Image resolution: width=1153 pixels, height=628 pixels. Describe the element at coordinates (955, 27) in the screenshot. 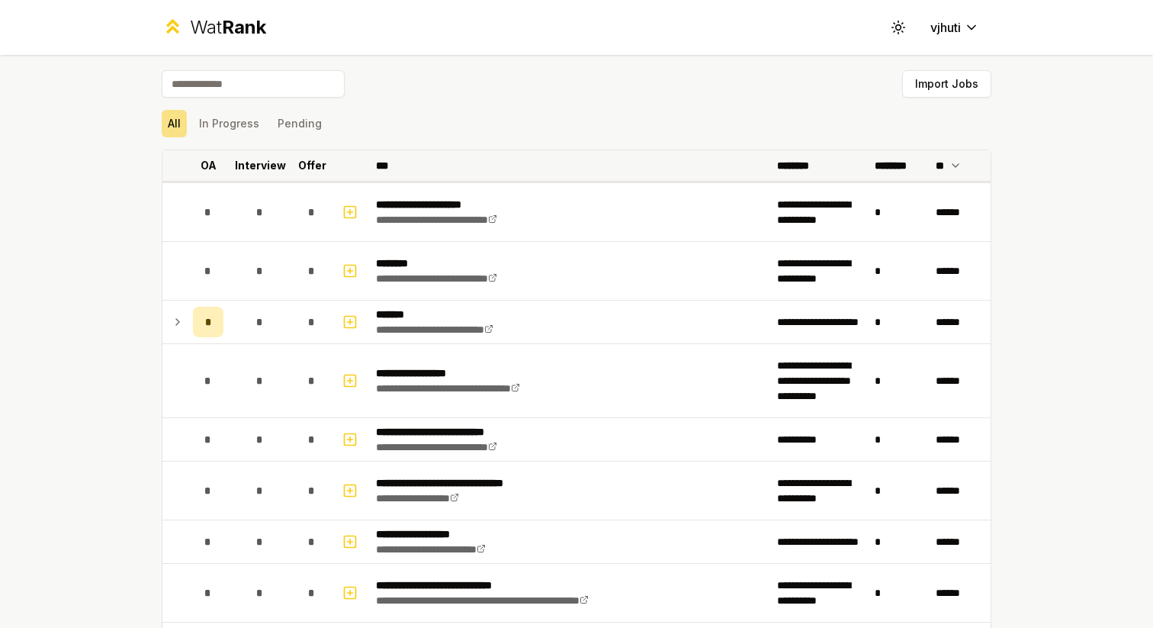

I see `button: vjhuti` at that location.